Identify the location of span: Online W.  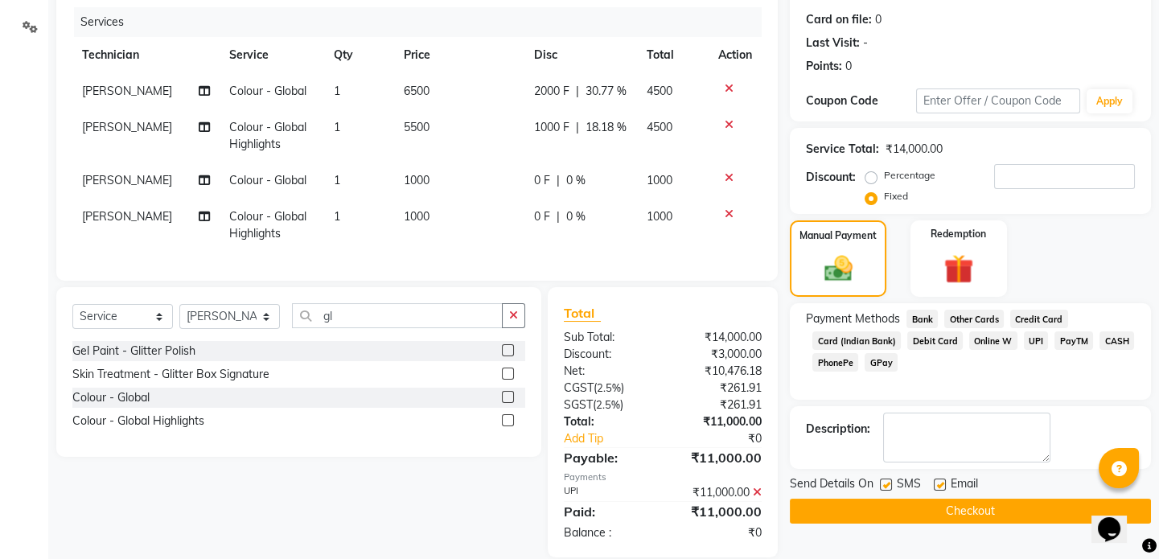
(994, 340).